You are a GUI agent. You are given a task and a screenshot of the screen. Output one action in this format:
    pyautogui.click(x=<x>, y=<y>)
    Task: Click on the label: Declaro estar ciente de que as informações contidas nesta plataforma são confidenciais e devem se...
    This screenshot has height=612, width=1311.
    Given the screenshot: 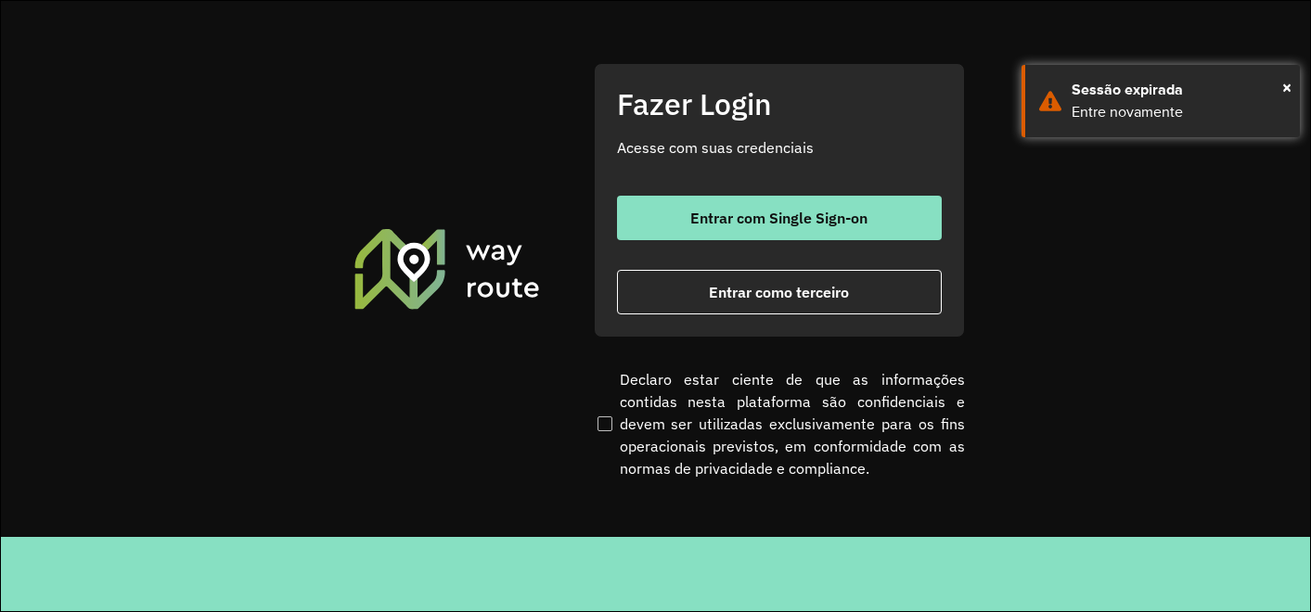 What is the action you would take?
    pyautogui.click(x=779, y=424)
    